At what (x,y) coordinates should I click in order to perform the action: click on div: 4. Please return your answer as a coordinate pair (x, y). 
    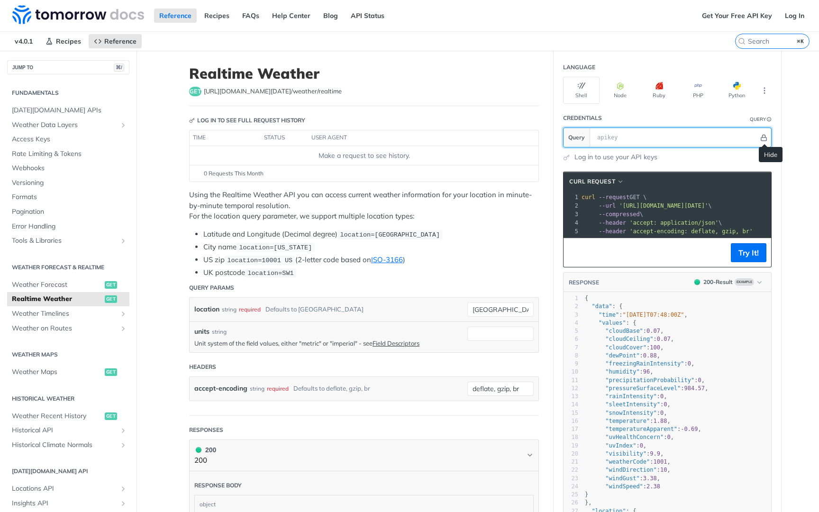
    Looking at the image, I should click on (571, 223).